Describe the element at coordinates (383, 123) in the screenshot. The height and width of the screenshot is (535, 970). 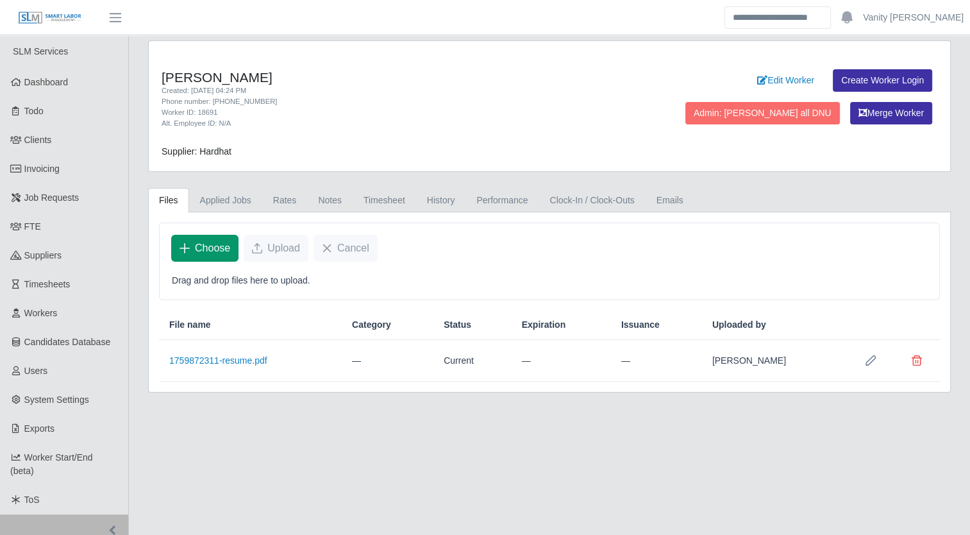
I see `div: Alt. Employee ID: N/A` at that location.